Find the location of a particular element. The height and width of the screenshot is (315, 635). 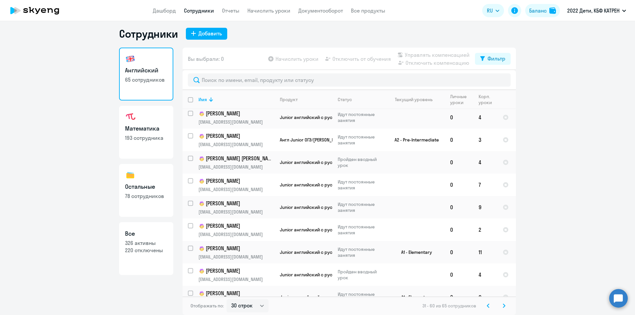

span: Отображать по: is located at coordinates (207, 306).